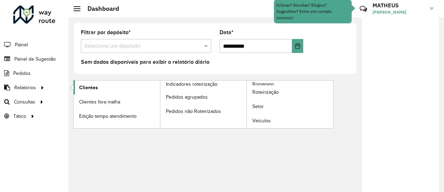 Image resolution: width=444 pixels, height=192 pixels. I want to click on a: Roteirização, so click(290, 92).